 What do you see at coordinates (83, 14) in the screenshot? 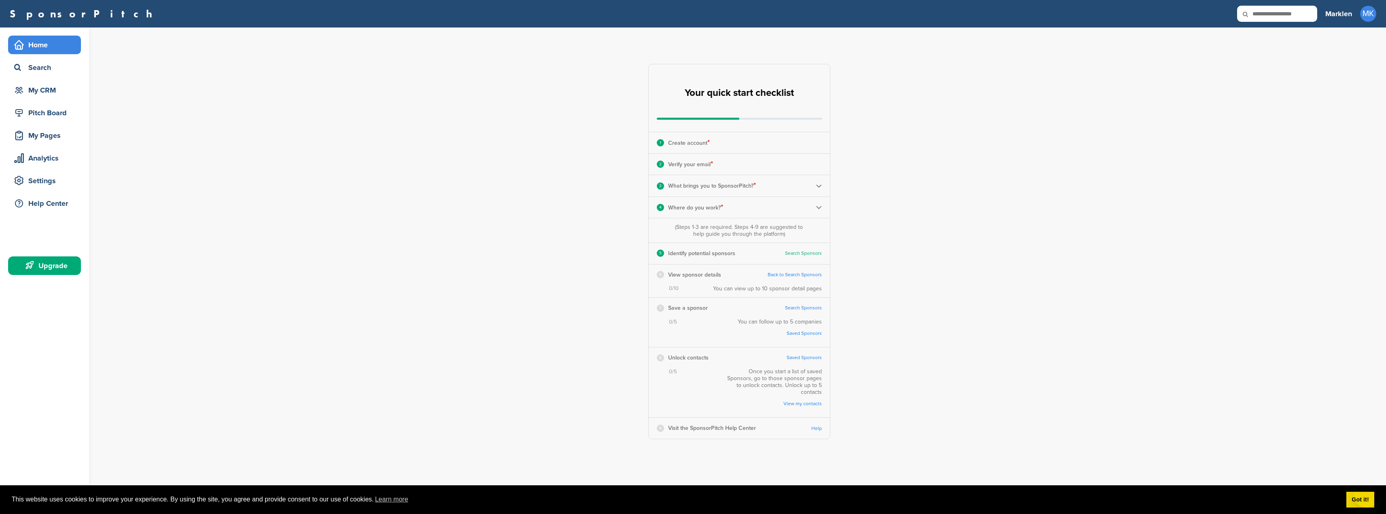
I see `a: SponsorPitch` at bounding box center [83, 14].